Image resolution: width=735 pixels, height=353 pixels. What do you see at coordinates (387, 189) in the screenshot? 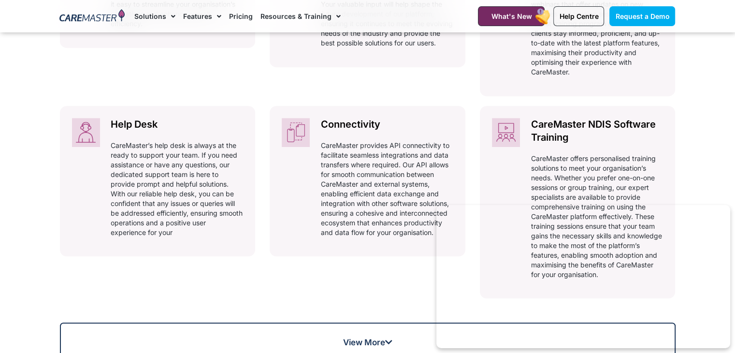
I see `p: CareMaster provides API connectivity to facilitate seamless integrations and data transfers where...` at bounding box center [387, 189].